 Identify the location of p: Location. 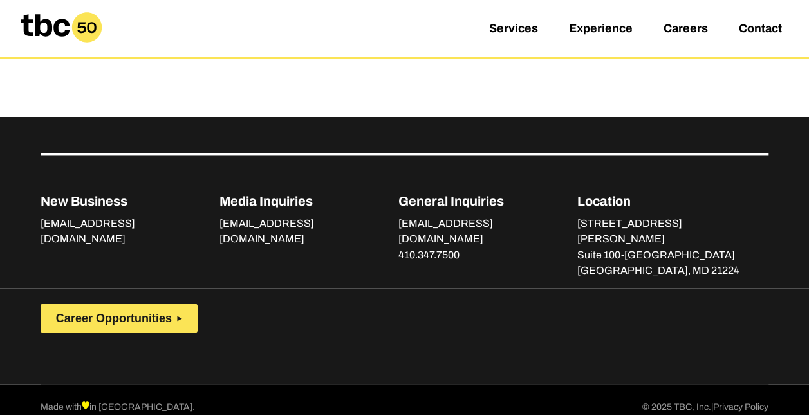
(673, 201).